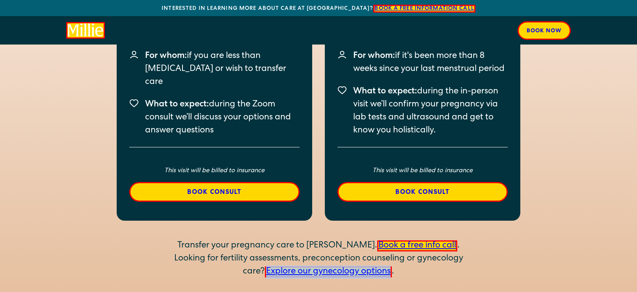 This screenshot has height=292, width=637. I want to click on a: Book a free info call, so click(417, 246).